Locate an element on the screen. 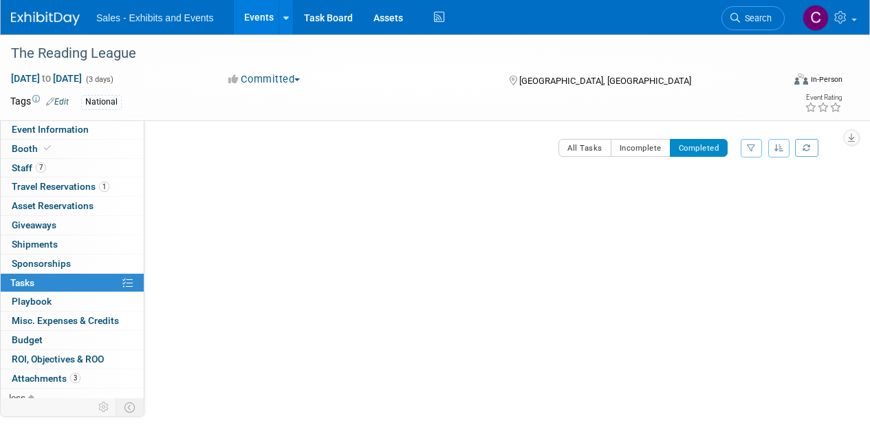  span: Shipments is located at coordinates (34, 244).